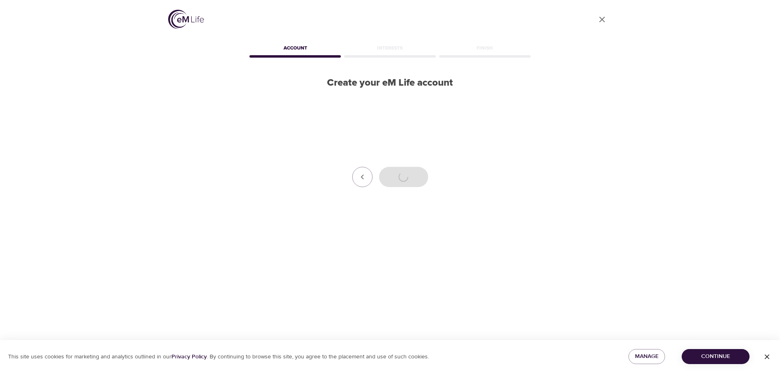 The image size is (780, 373). Describe the element at coordinates (189, 357) in the screenshot. I see `b: Privacy Policy` at that location.